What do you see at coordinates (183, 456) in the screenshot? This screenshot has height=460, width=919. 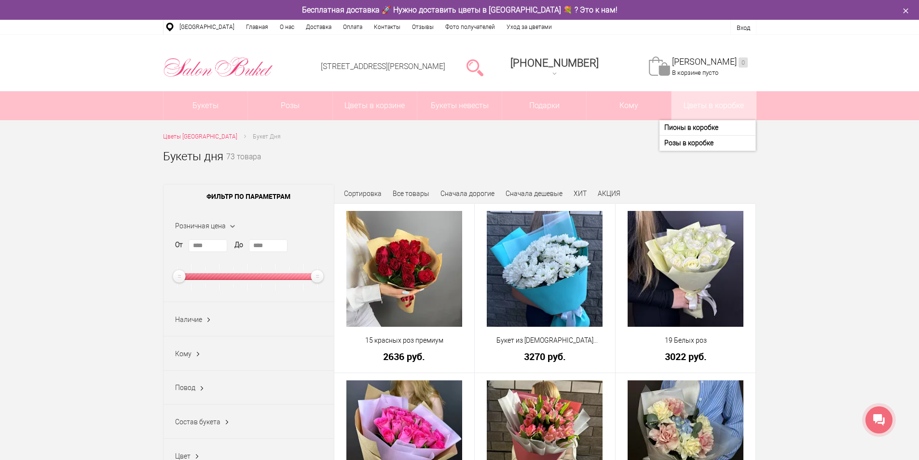 I see `span: Цвет` at bounding box center [183, 456].